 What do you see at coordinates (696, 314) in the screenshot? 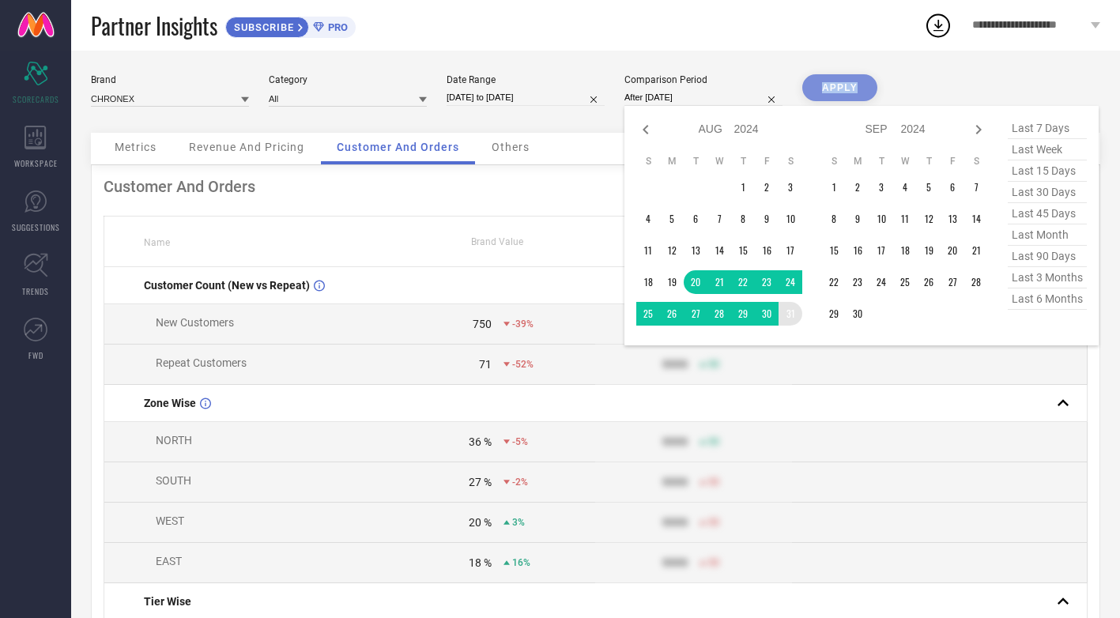
I see `td: Tue Aug 27 2024` at bounding box center [696, 314].